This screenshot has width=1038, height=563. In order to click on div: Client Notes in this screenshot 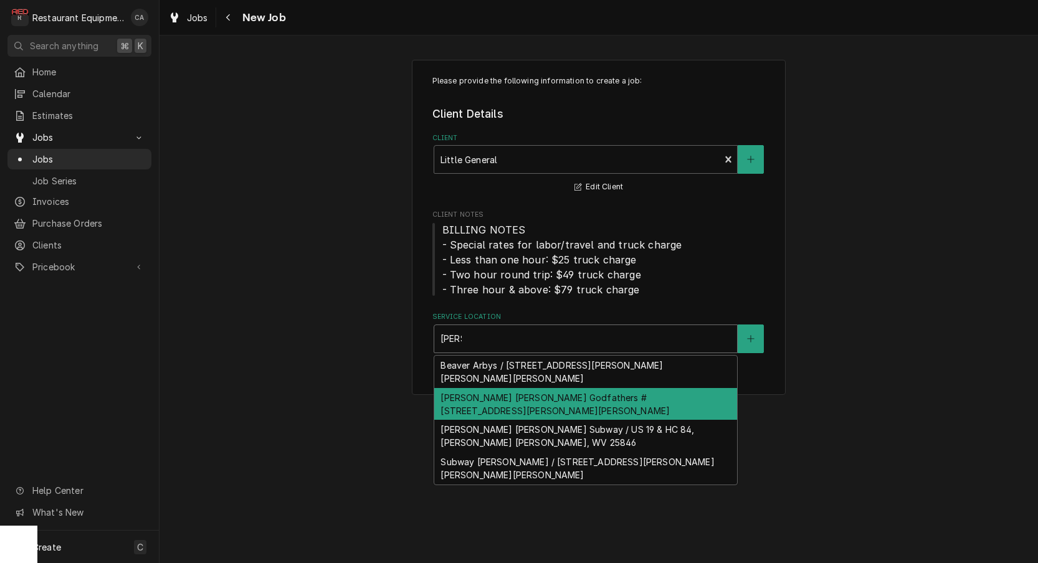, I will do `click(599, 253)`.